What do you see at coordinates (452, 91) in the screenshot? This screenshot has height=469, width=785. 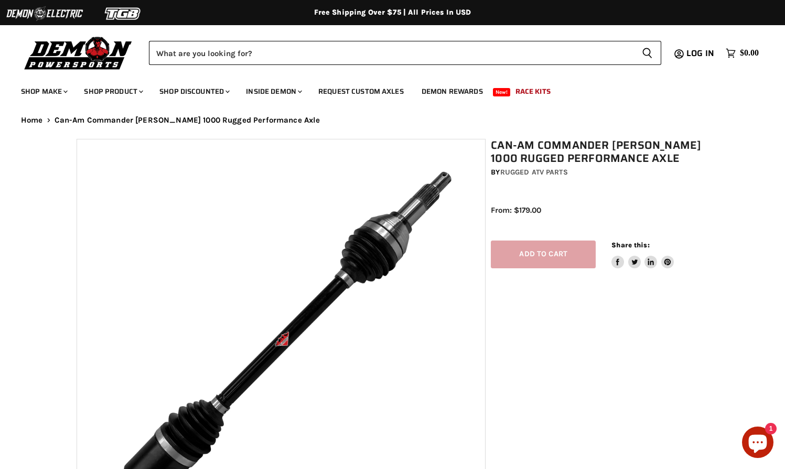 I see `a: Demon Rewards` at bounding box center [452, 91].